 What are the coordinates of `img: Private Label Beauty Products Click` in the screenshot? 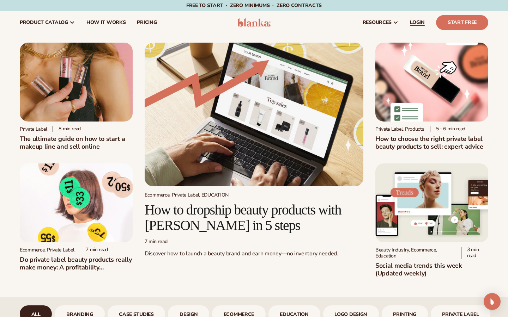 It's located at (432, 82).